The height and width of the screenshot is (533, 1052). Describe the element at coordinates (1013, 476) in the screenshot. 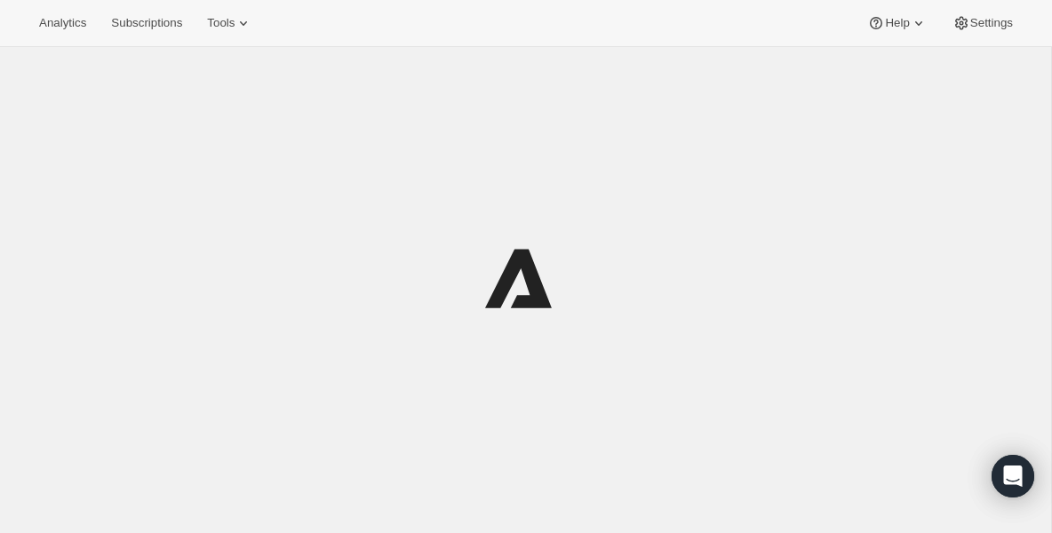

I see `div: Open Intercom Messenger` at that location.